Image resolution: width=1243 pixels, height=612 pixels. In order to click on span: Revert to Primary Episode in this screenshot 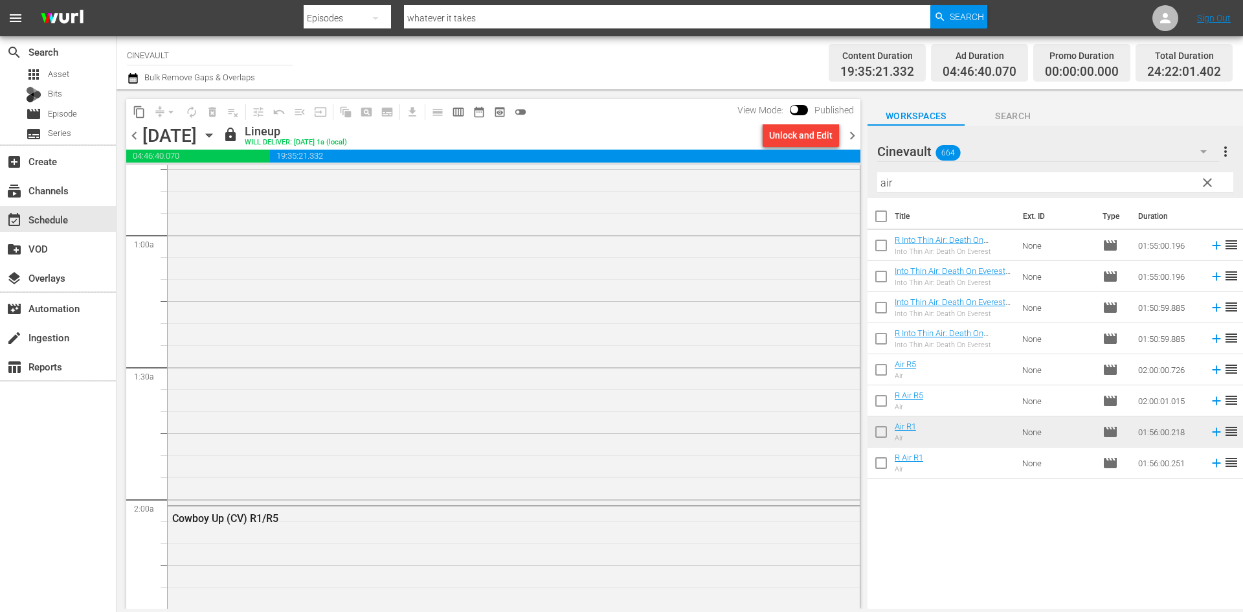, I will do `click(279, 112)`.